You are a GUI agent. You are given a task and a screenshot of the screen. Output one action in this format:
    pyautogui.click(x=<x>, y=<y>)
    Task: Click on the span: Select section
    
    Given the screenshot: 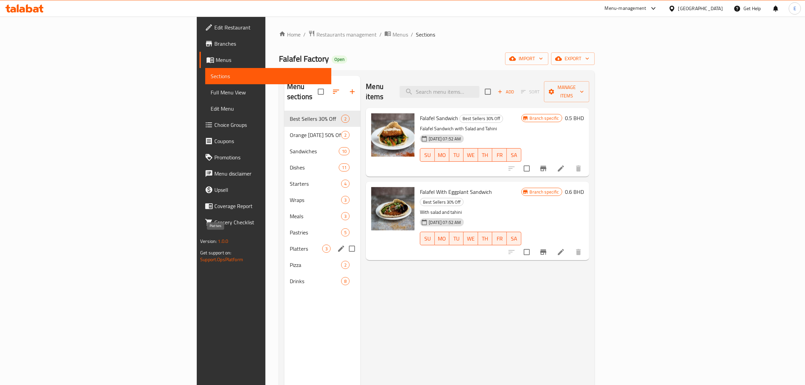 What is the action you would take?
    pyautogui.click(x=488, y=92)
    